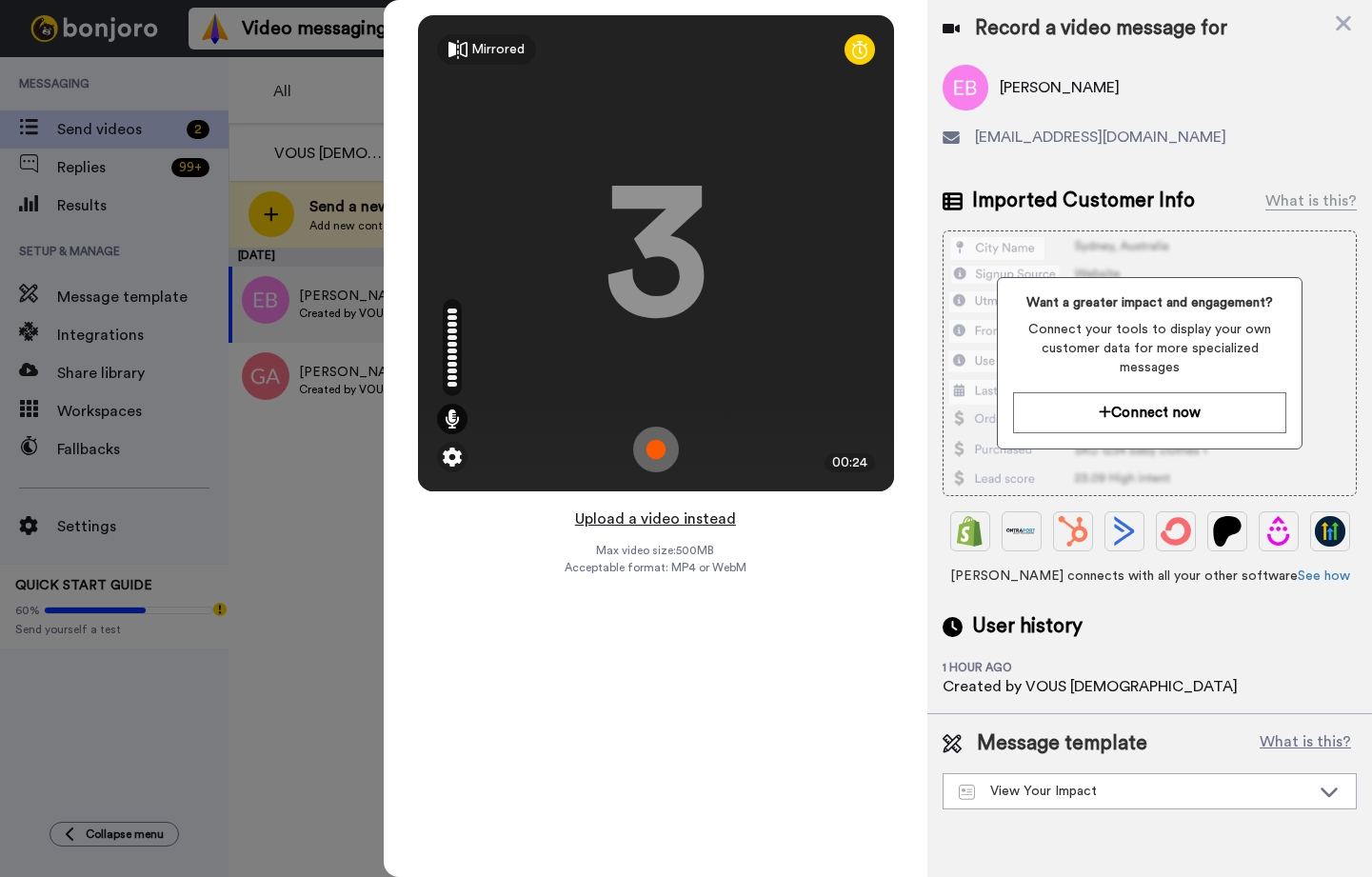 The image size is (1372, 877). Describe the element at coordinates (1306, 744) in the screenshot. I see `button: What is this?` at that location.